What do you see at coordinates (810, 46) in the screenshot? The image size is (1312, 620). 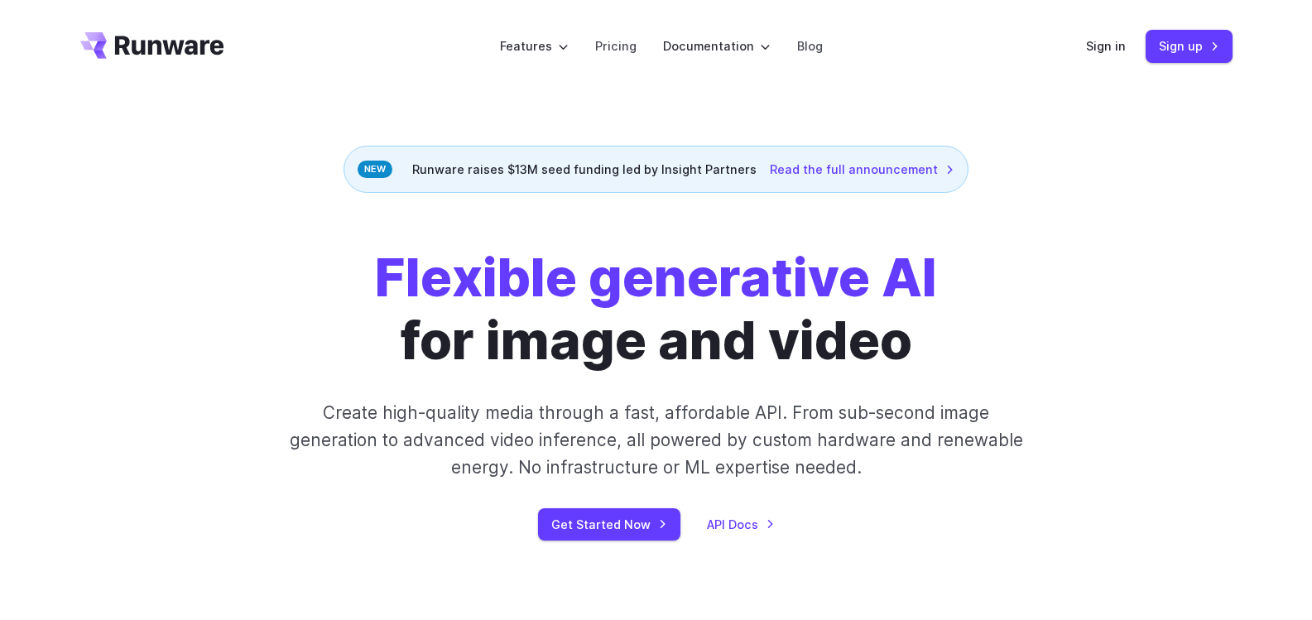 I see `a: Blog` at bounding box center [810, 46].